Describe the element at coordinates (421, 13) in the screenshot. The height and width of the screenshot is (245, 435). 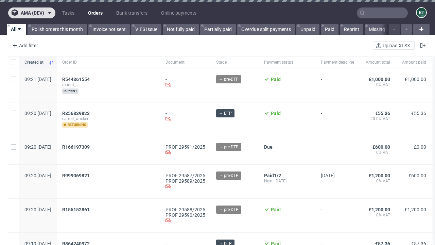
I see `figcaption: e2` at that location.